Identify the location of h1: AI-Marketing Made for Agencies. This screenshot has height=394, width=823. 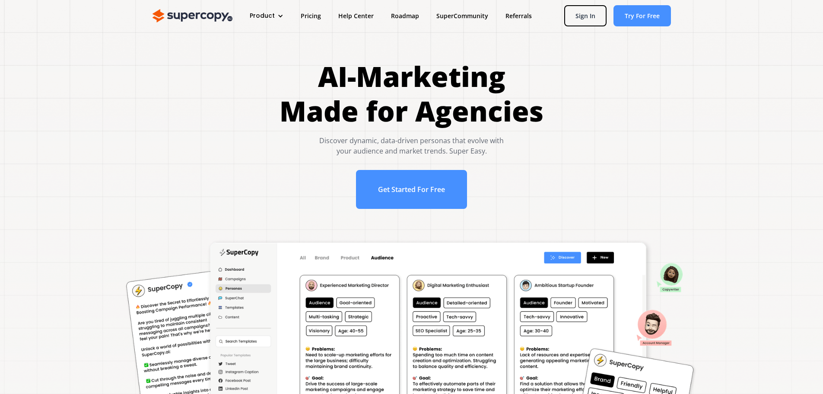
(411, 94).